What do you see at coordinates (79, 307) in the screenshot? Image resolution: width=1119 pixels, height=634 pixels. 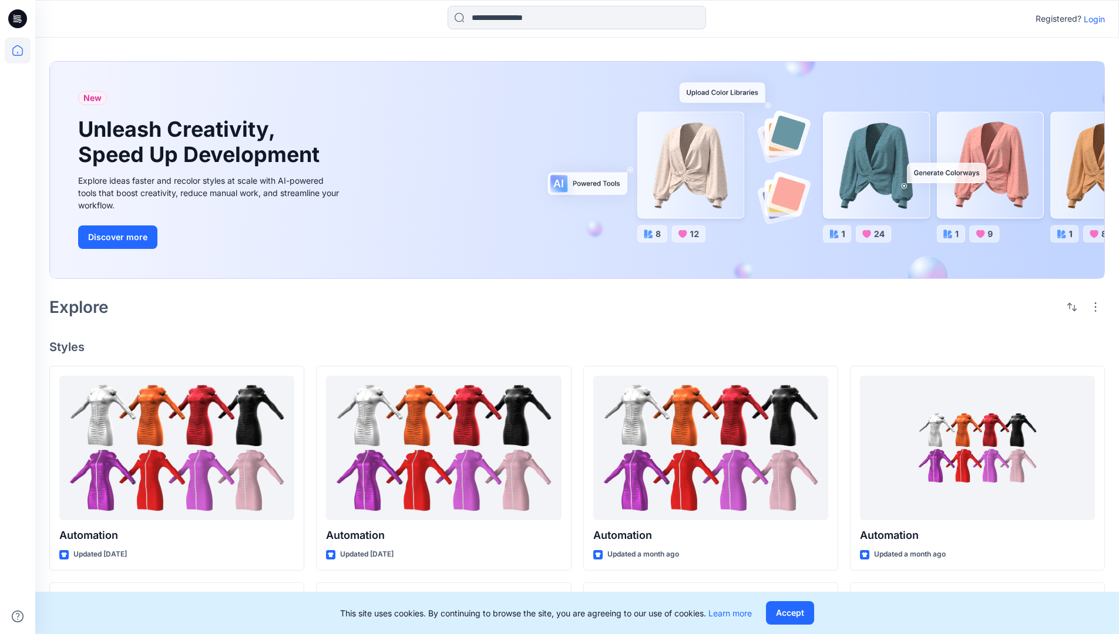 I see `h2: Explore` at bounding box center [79, 307].